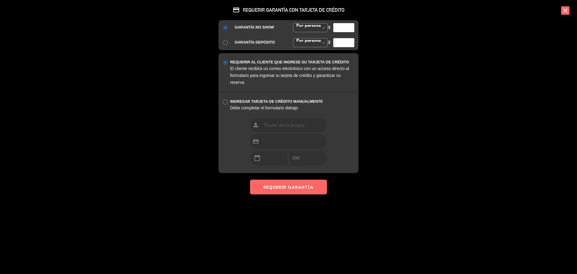 The width and height of the screenshot is (577, 274). What do you see at coordinates (236, 10) in the screenshot?
I see `i: credit_card` at bounding box center [236, 10].